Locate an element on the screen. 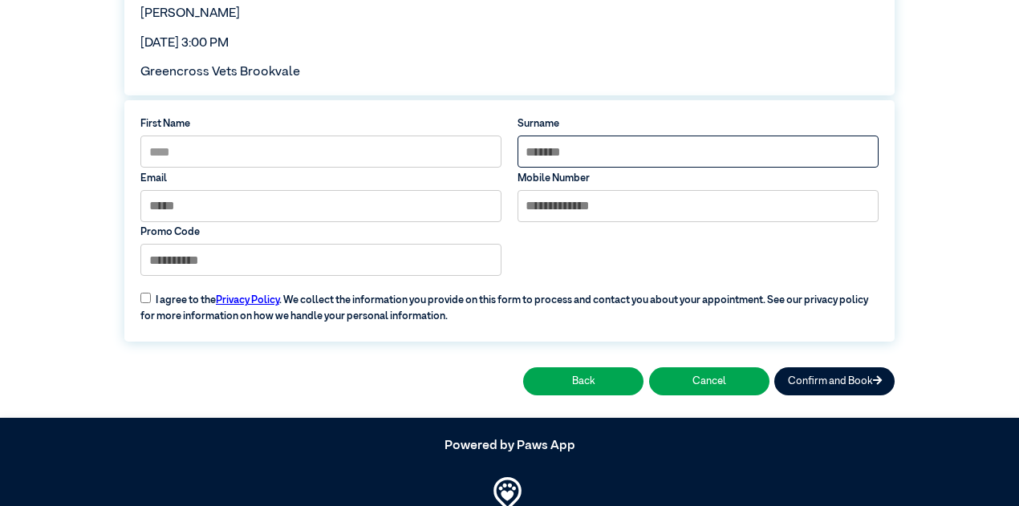 This screenshot has width=1019, height=506. span: Greencross Vets Brookvale is located at coordinates (220, 72).